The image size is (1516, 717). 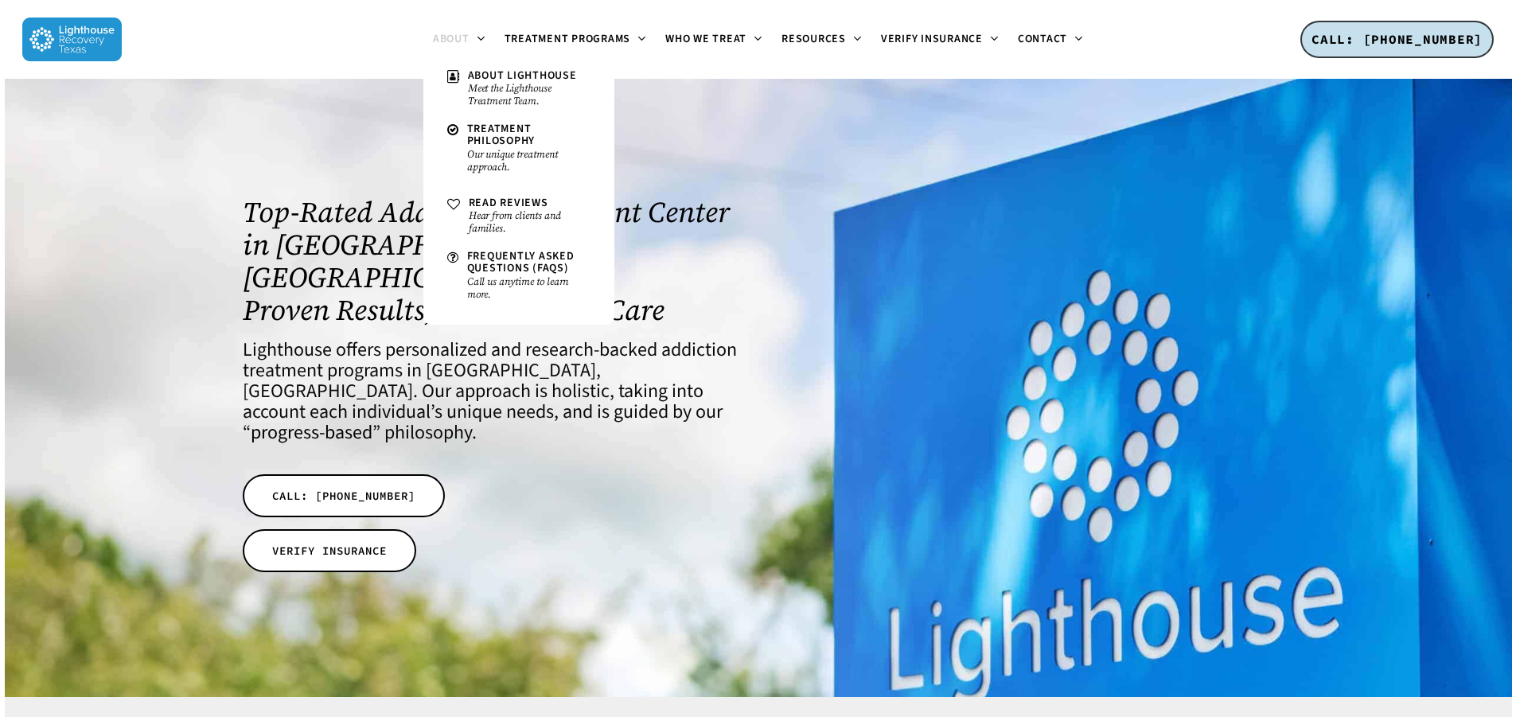 What do you see at coordinates (813, 39) in the screenshot?
I see `span: Resources` at bounding box center [813, 39].